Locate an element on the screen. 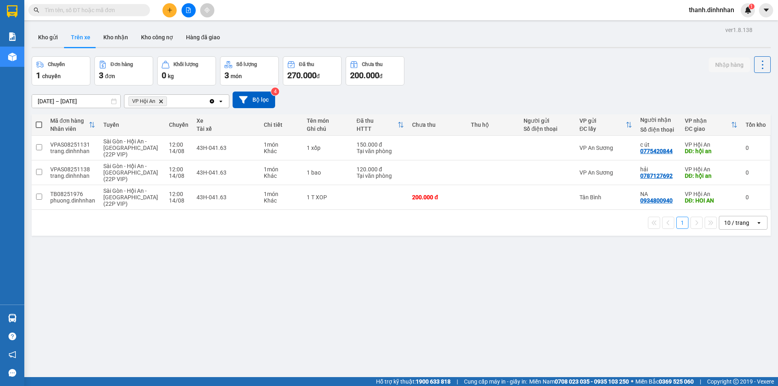 This screenshot has height=386, width=778. div: 0934800940 is located at coordinates (657, 201).